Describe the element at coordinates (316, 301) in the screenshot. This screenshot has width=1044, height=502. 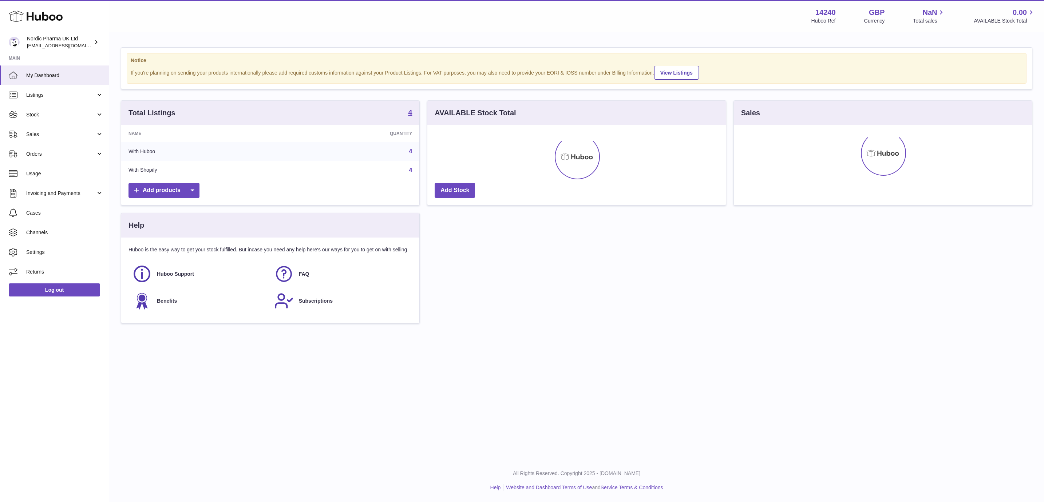
I see `span: Subscriptions` at that location.